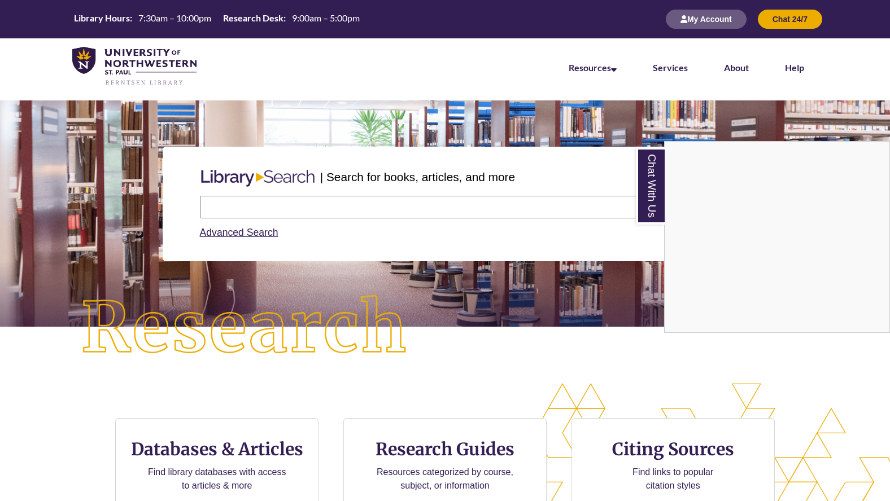 Image resolution: width=890 pixels, height=501 pixels. I want to click on img: UNWSP Library Logo, so click(134, 67).